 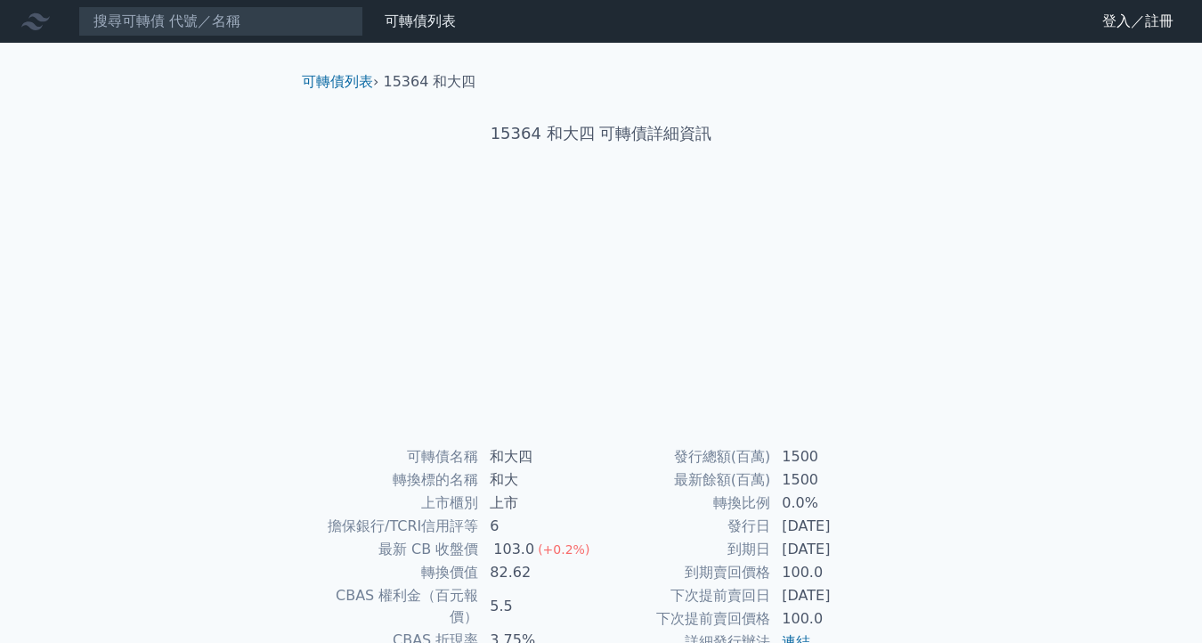 I want to click on div: 103.0, so click(x=514, y=549).